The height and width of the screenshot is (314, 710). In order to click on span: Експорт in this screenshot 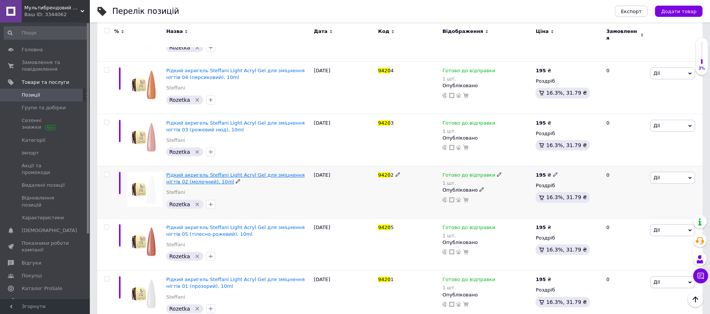, I will do `click(631, 11)`.